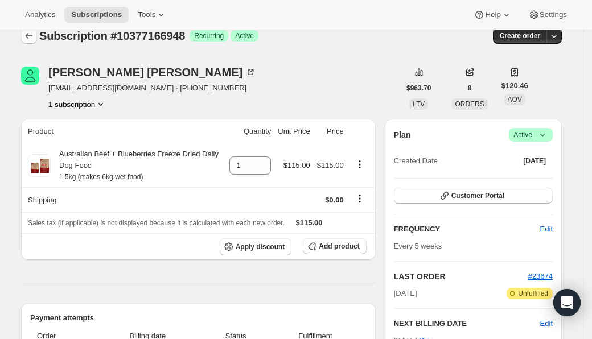 This screenshot has width=592, height=339. What do you see at coordinates (418, 104) in the screenshot?
I see `span: LTV` at bounding box center [418, 104].